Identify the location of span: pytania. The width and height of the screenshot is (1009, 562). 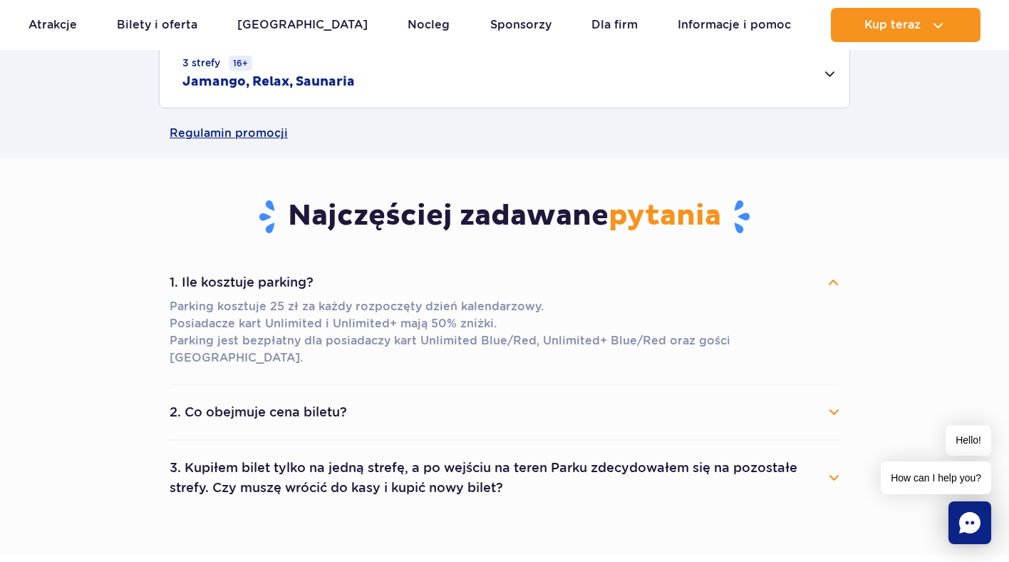
(665, 216).